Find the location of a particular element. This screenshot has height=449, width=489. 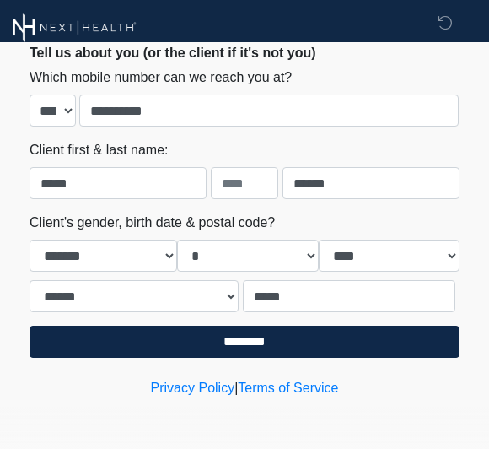

label: Which mobile number can we reach you at? is located at coordinates (160, 78).